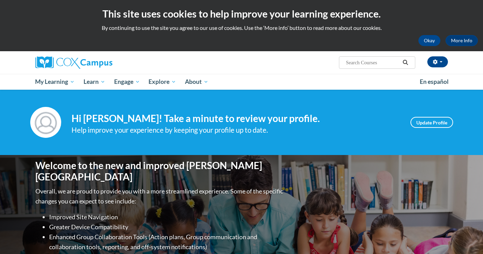  I want to click on span: My Learning, so click(55, 82).